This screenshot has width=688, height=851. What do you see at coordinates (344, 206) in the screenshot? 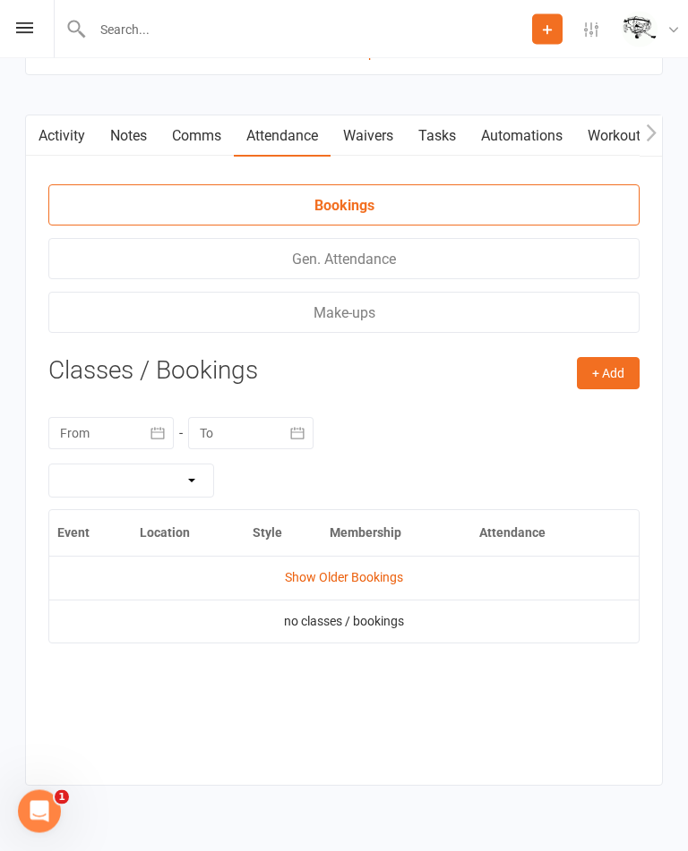
I see `a: Bookings` at bounding box center [344, 206].